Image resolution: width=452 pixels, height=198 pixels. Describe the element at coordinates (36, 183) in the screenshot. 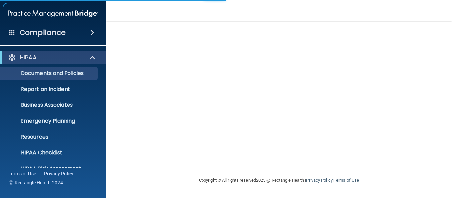

I see `span: Ⓒ Rectangle Health 2024` at that location.